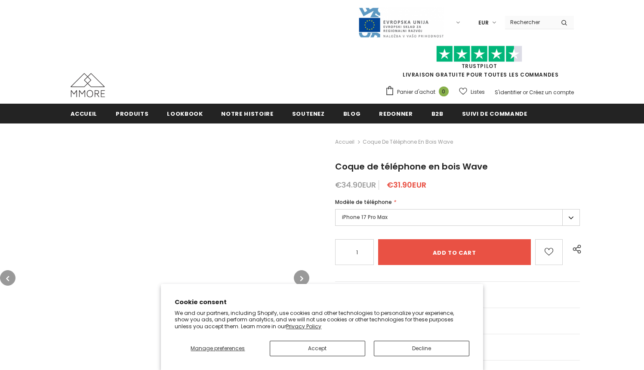 The width and height of the screenshot is (644, 370). What do you see at coordinates (218, 348) in the screenshot?
I see `span: Manage preferences` at bounding box center [218, 348].